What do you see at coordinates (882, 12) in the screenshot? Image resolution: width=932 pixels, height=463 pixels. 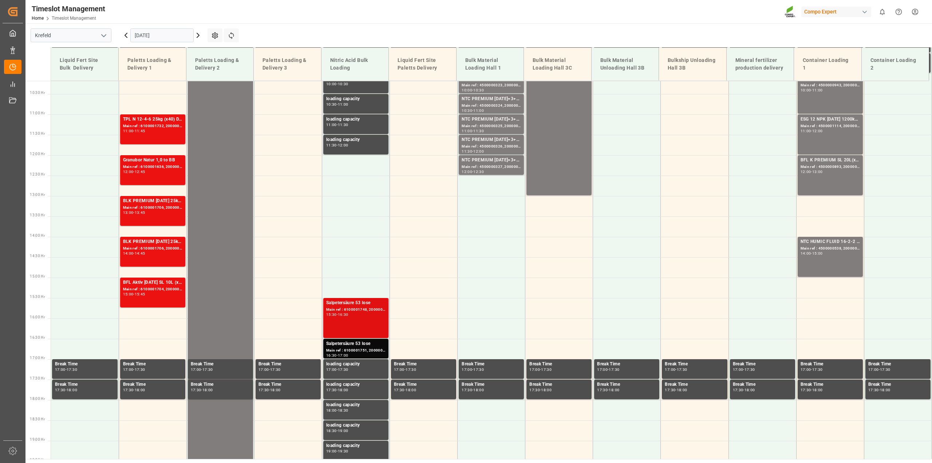 I see `button: show 0 new notifications` at bounding box center [882, 12].